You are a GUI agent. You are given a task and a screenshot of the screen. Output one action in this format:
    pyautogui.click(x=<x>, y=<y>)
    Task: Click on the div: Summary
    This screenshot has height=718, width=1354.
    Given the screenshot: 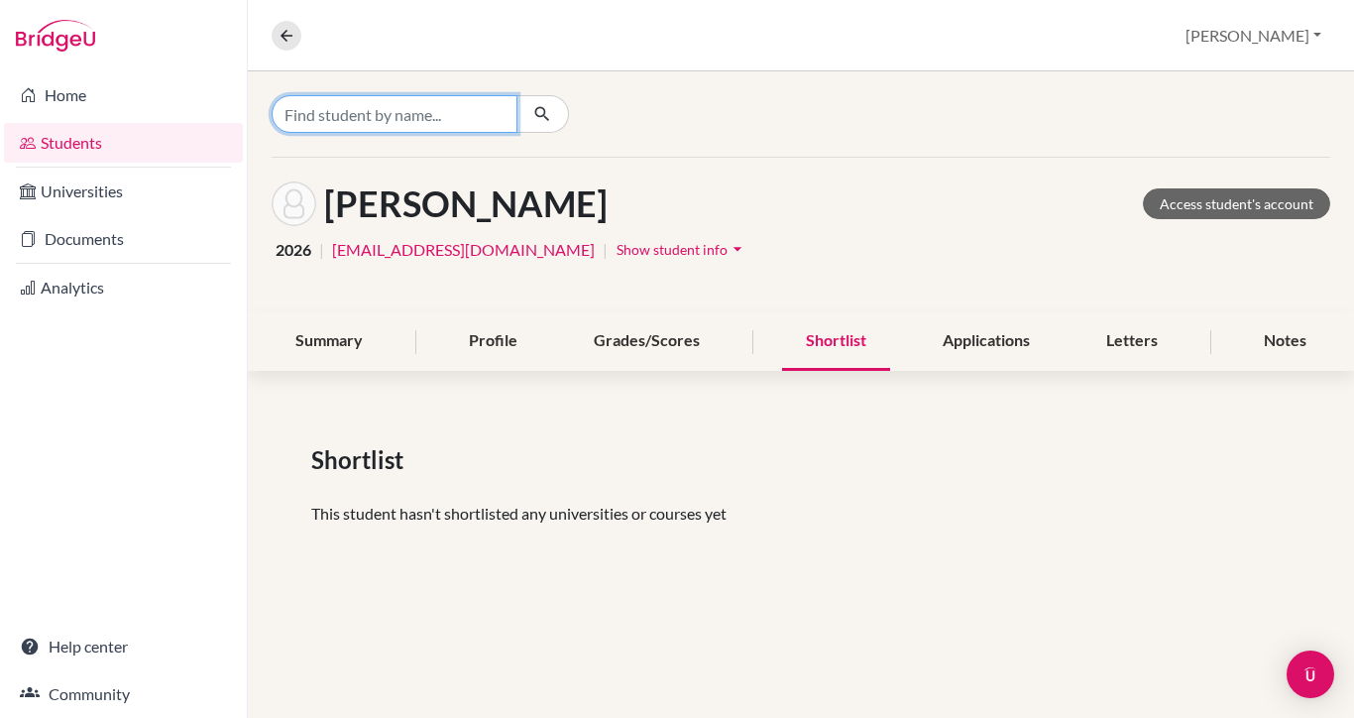 What is the action you would take?
    pyautogui.click(x=329, y=341)
    